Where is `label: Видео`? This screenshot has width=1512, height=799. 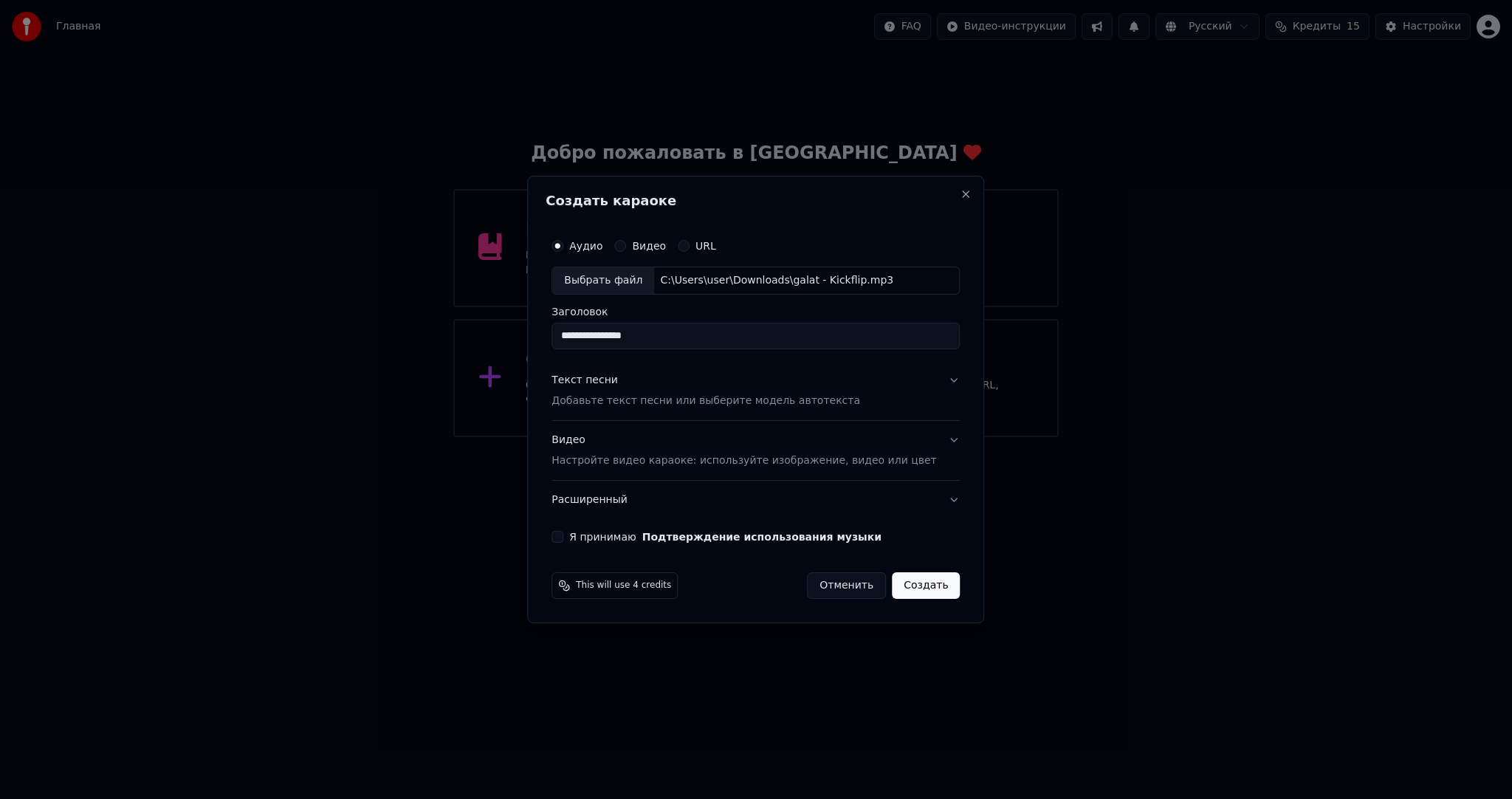 label: Видео is located at coordinates (649, 246).